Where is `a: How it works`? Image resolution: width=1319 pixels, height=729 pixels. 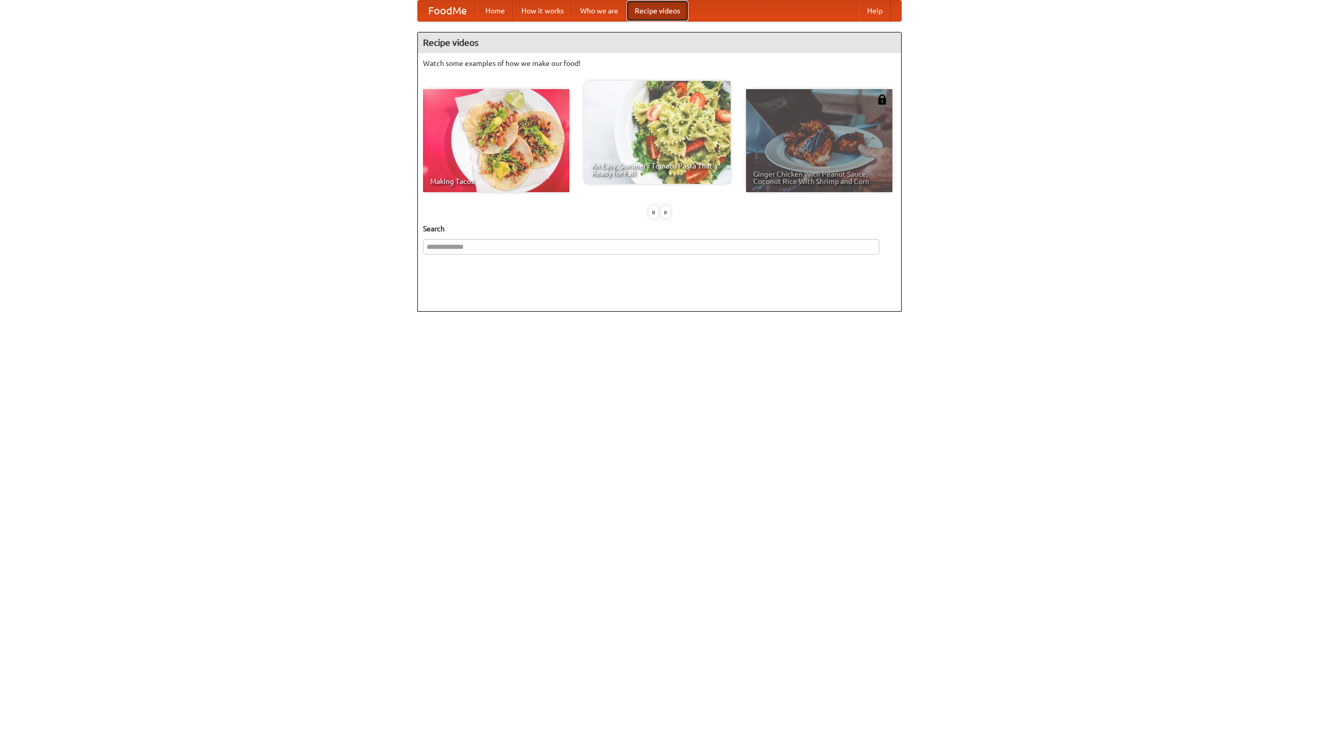
a: How it works is located at coordinates (543, 11).